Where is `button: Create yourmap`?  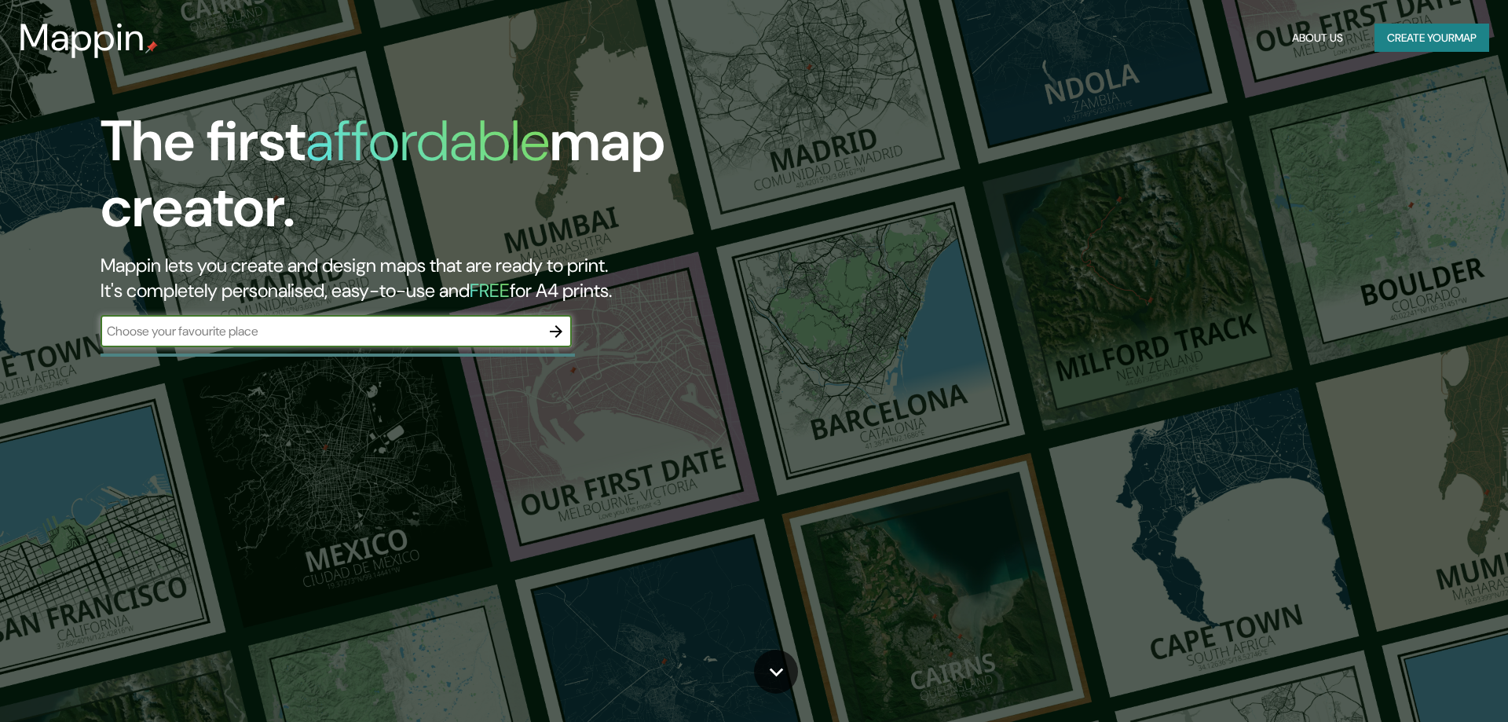
button: Create yourmap is located at coordinates (1431, 38).